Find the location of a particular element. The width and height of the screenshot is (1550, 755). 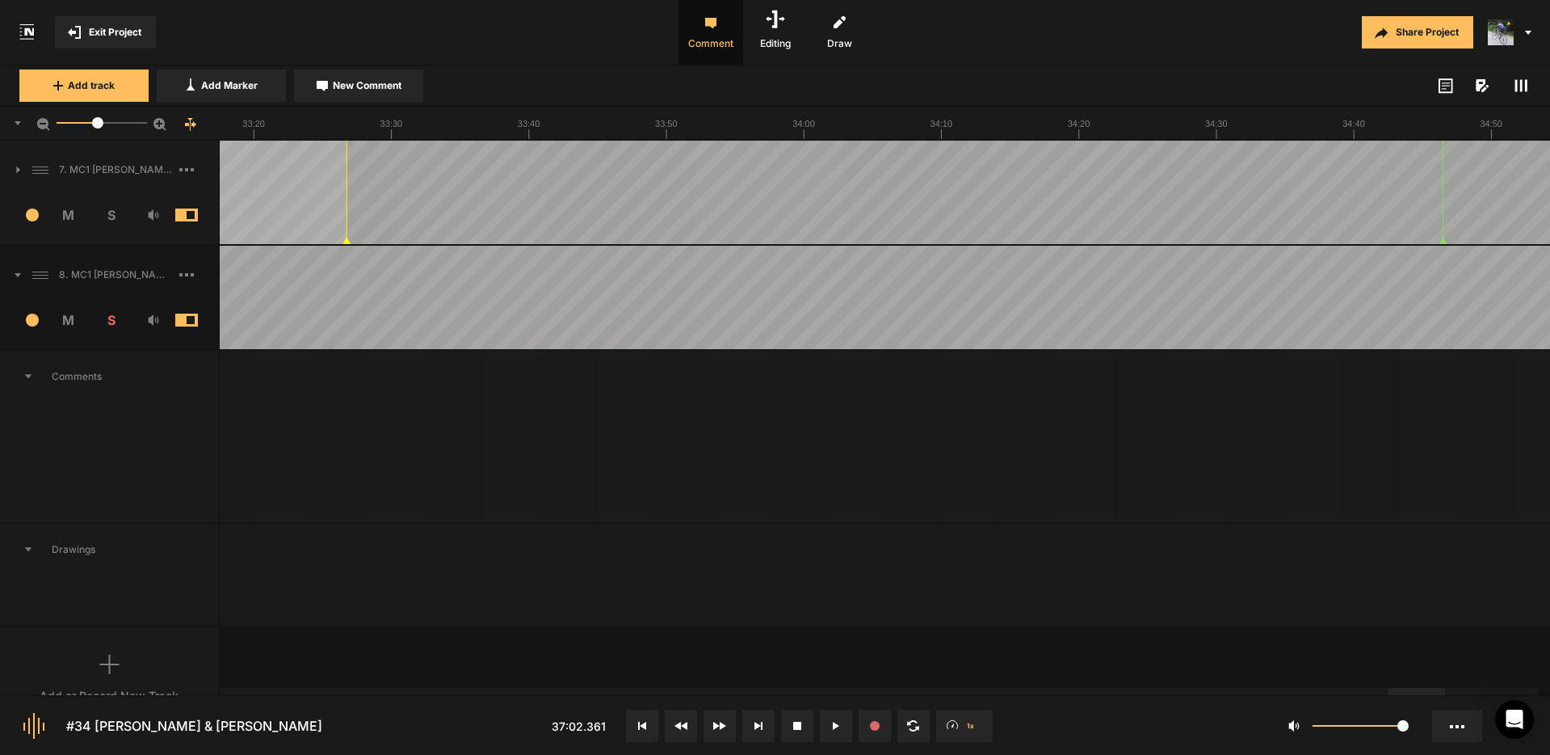

text: 33:50 is located at coordinates (667, 124).